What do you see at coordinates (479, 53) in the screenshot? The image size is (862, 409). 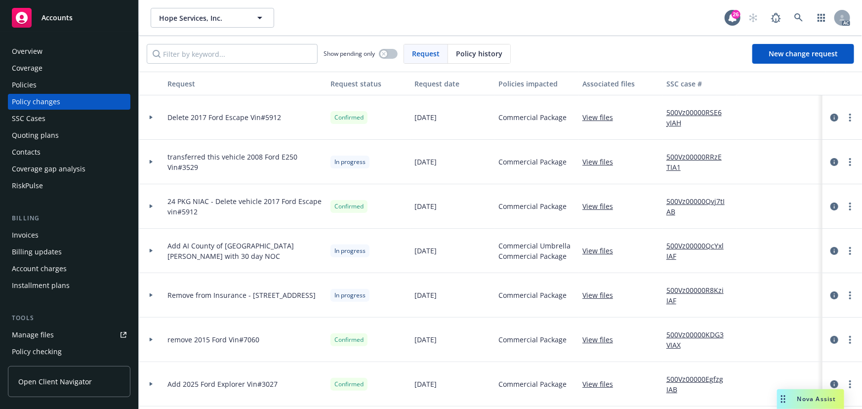 I see `span: Policy history` at bounding box center [479, 53].